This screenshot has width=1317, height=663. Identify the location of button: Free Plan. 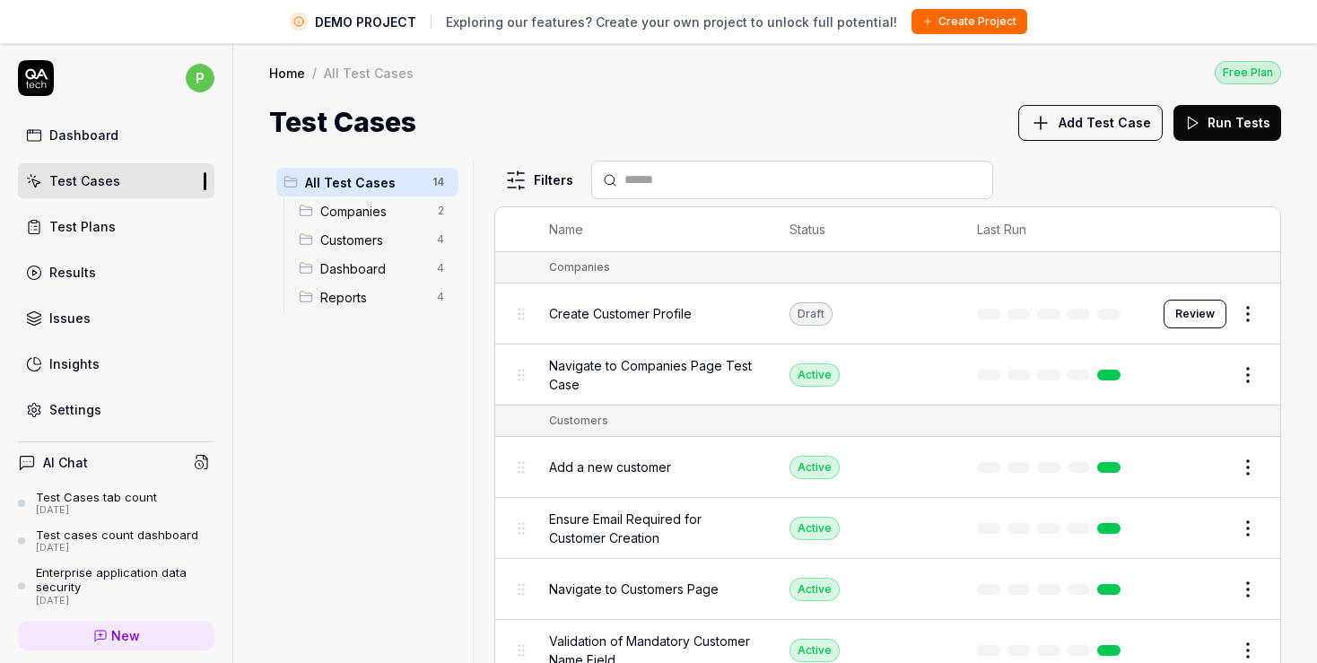
(1248, 72).